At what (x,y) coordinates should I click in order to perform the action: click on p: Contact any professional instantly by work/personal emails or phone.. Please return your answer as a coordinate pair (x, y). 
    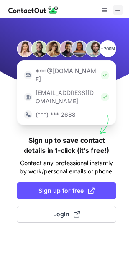
    Looking at the image, I should click on (67, 167).